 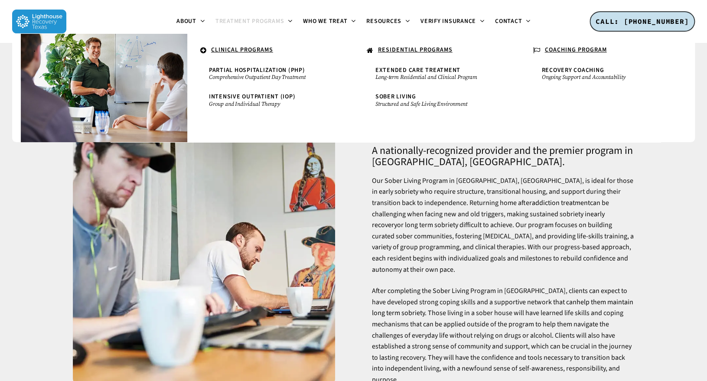 I want to click on a: COACHING PROGRAM, so click(x=603, y=51).